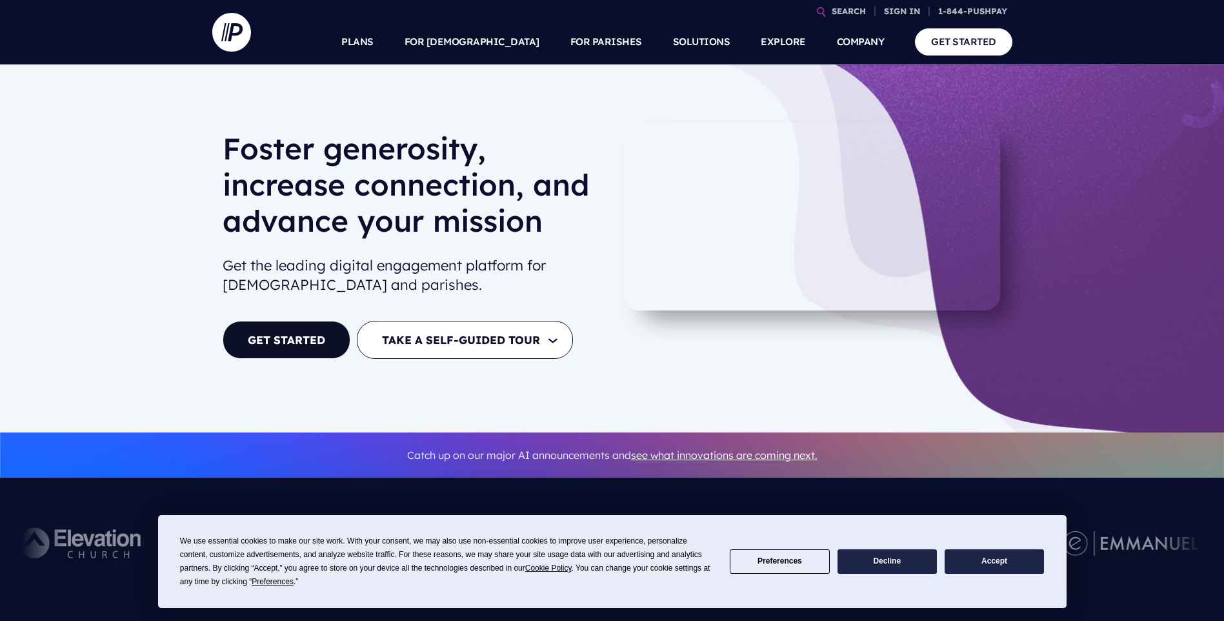  What do you see at coordinates (447, 561) in the screenshot?
I see `div: We use essential cookies to make our site work. With your consent, we may also use non-essential ...` at bounding box center [447, 561].